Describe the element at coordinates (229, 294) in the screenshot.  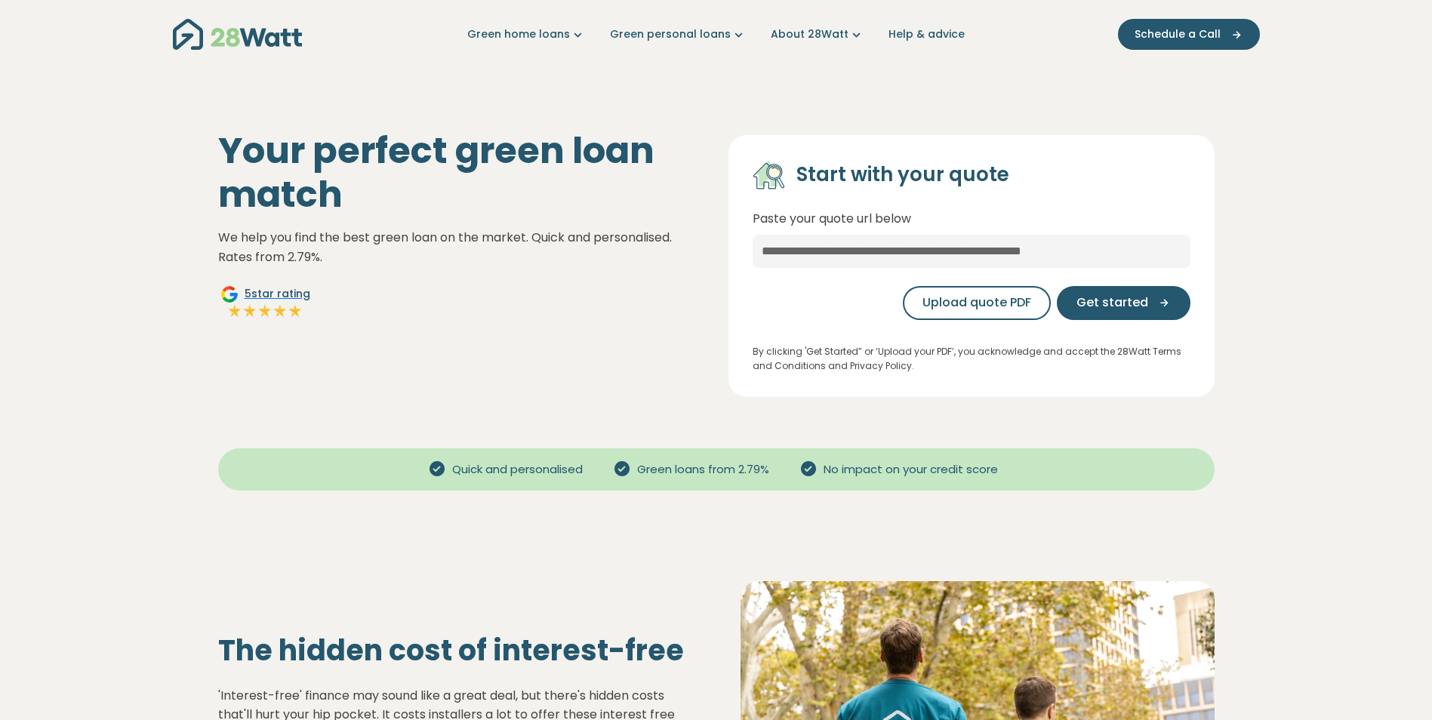
I see `img: Google` at that location.